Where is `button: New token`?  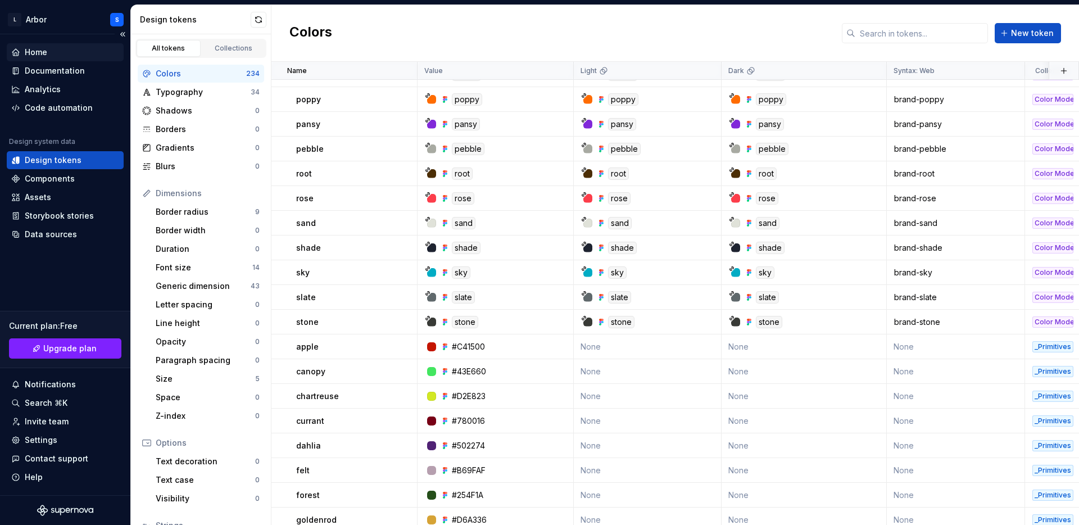 button: New token is located at coordinates (1028, 33).